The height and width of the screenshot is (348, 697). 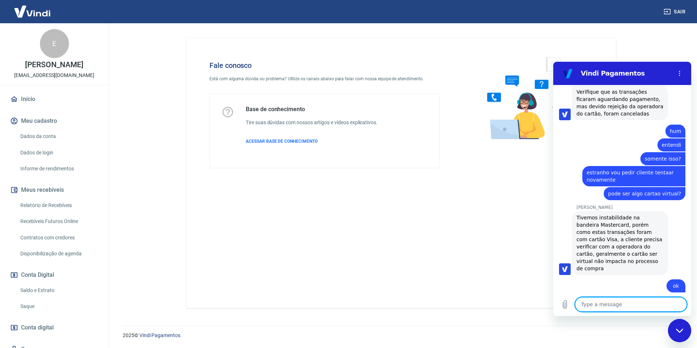 I want to click on a: Saldo e Extrato, so click(x=58, y=290).